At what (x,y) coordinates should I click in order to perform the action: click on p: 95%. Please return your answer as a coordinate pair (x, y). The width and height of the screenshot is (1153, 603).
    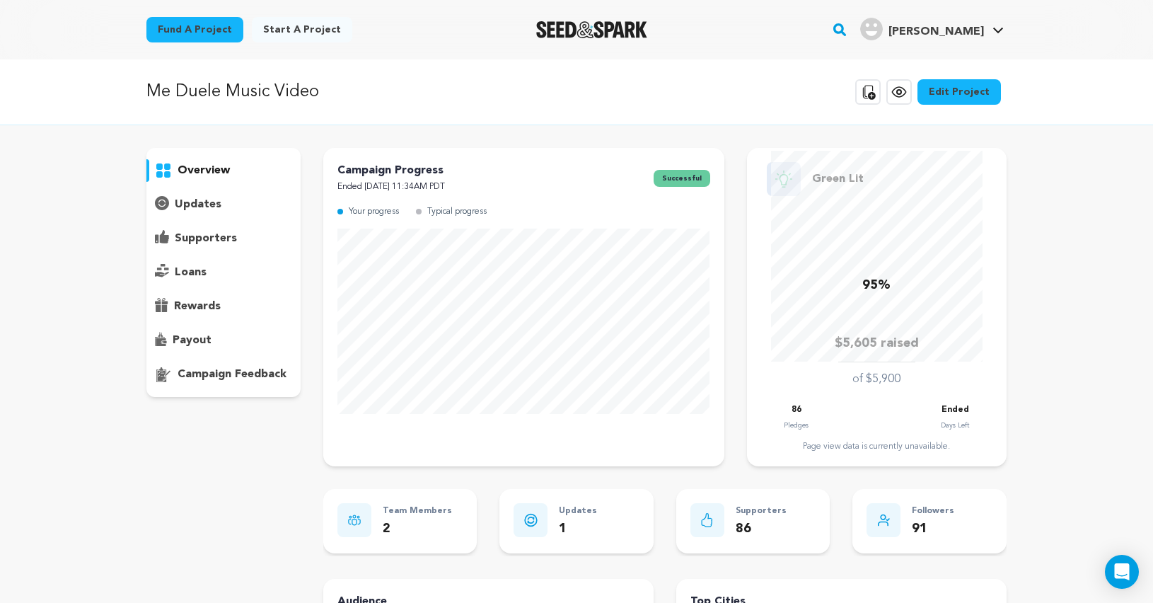
    Looking at the image, I should click on (876, 285).